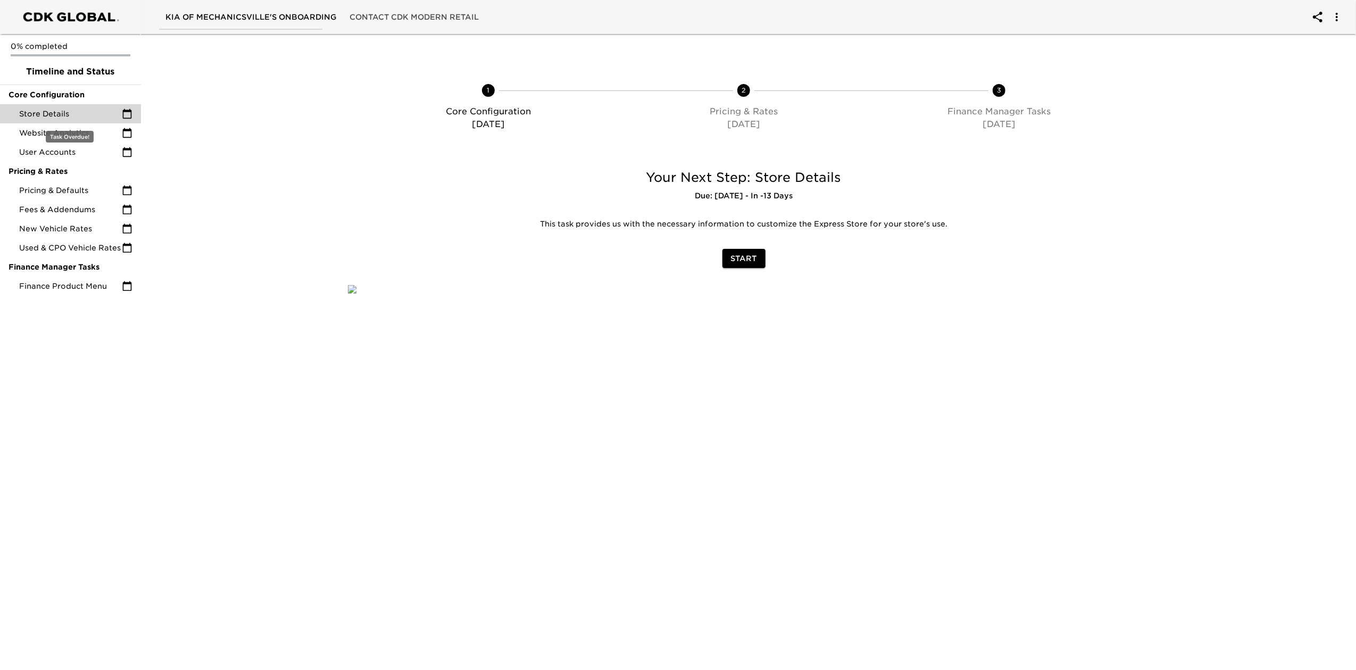 This screenshot has width=1356, height=670. What do you see at coordinates (744, 178) in the screenshot?
I see `h5: Your Next Step: Store Details` at bounding box center [744, 178].